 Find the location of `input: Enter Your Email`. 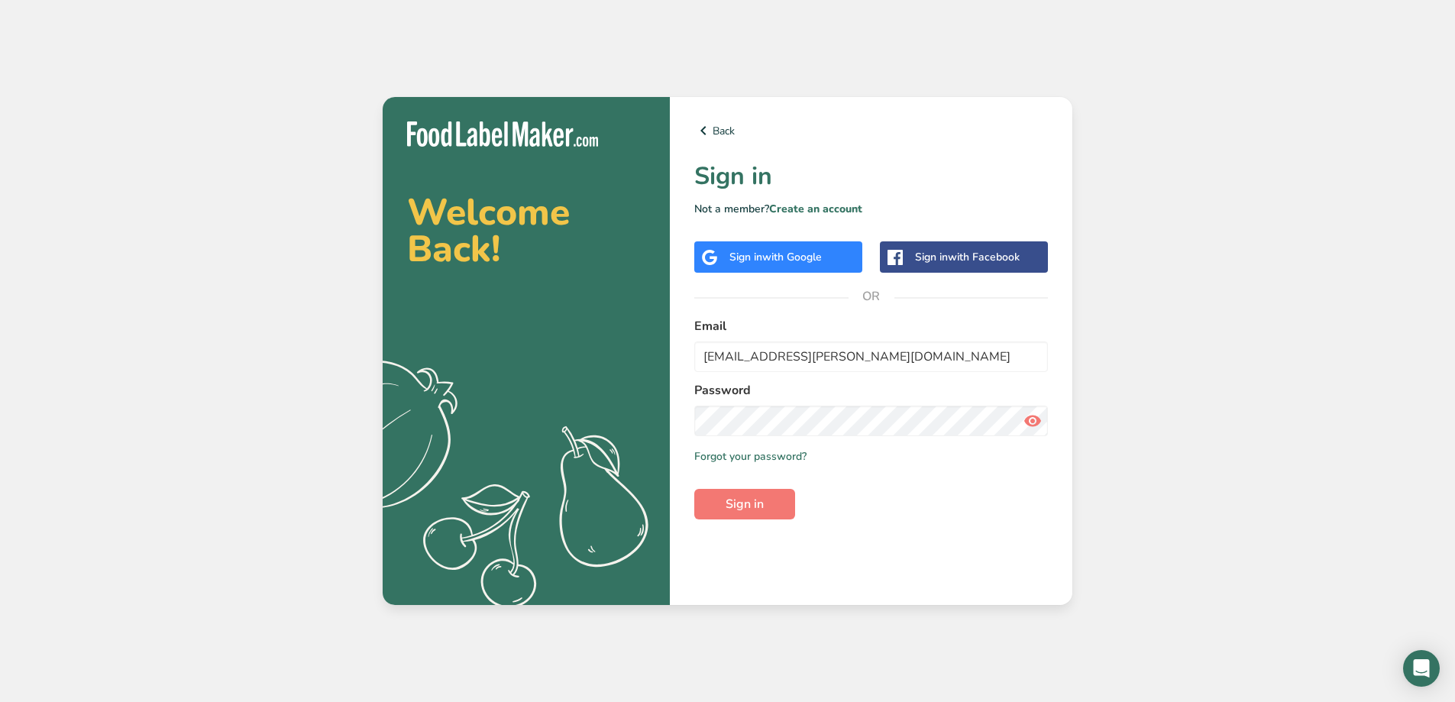

input: Enter Your Email is located at coordinates (871, 357).